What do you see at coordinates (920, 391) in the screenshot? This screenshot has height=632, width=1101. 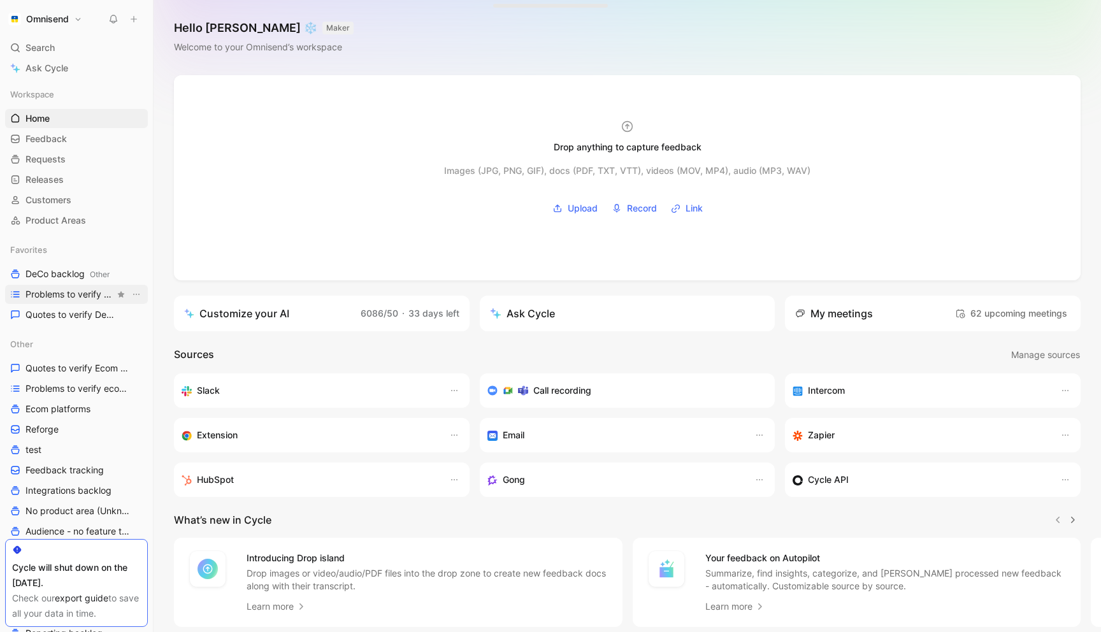 I see `div: Sync your customers, send feedback and get updates in Intercom` at bounding box center [920, 391].